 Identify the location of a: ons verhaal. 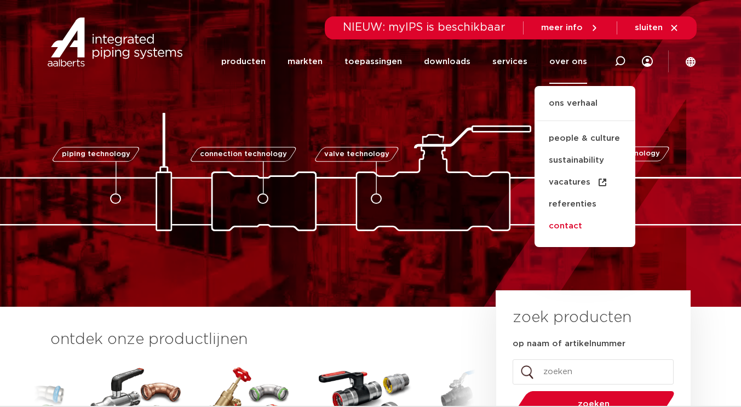
(585, 109).